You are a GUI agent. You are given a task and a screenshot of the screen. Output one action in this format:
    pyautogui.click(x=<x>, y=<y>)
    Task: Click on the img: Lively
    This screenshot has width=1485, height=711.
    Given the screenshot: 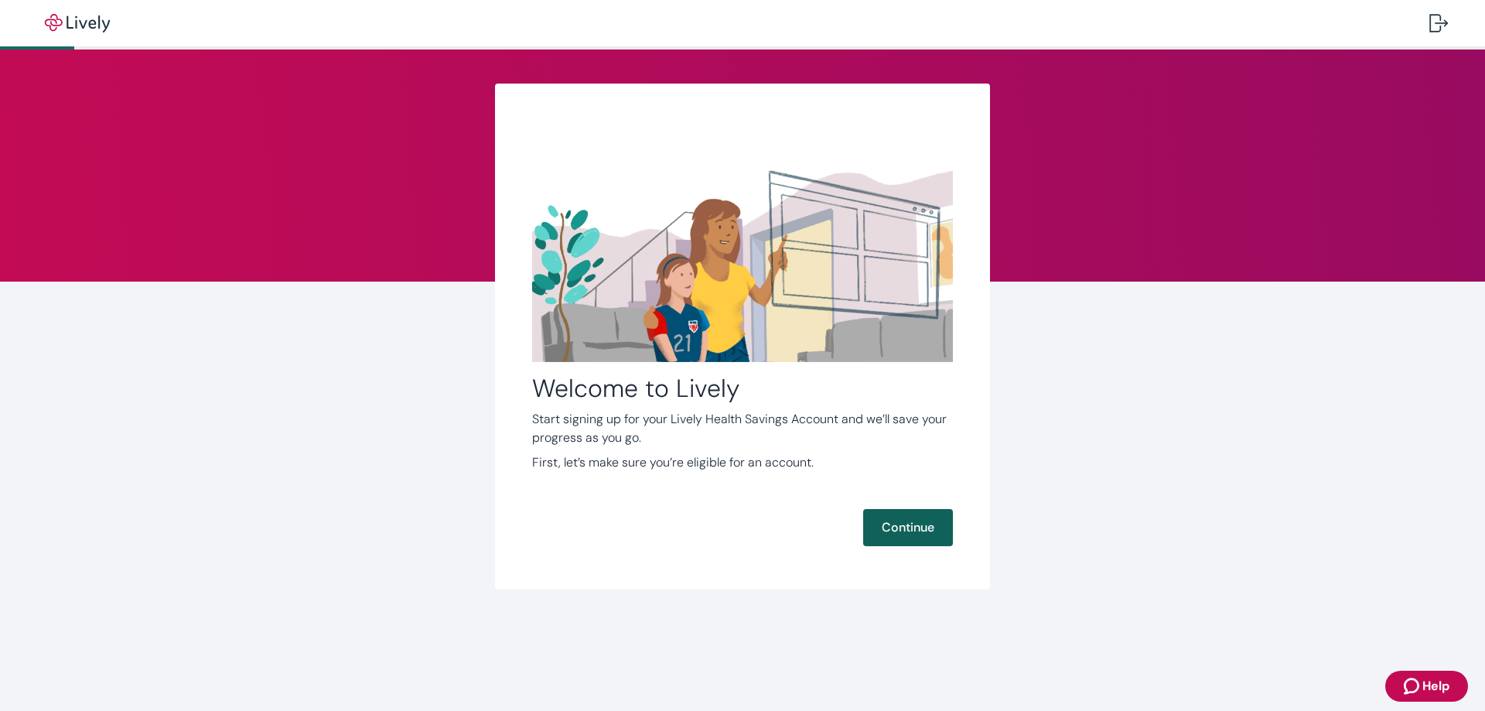 What is the action you would take?
    pyautogui.click(x=77, y=23)
    